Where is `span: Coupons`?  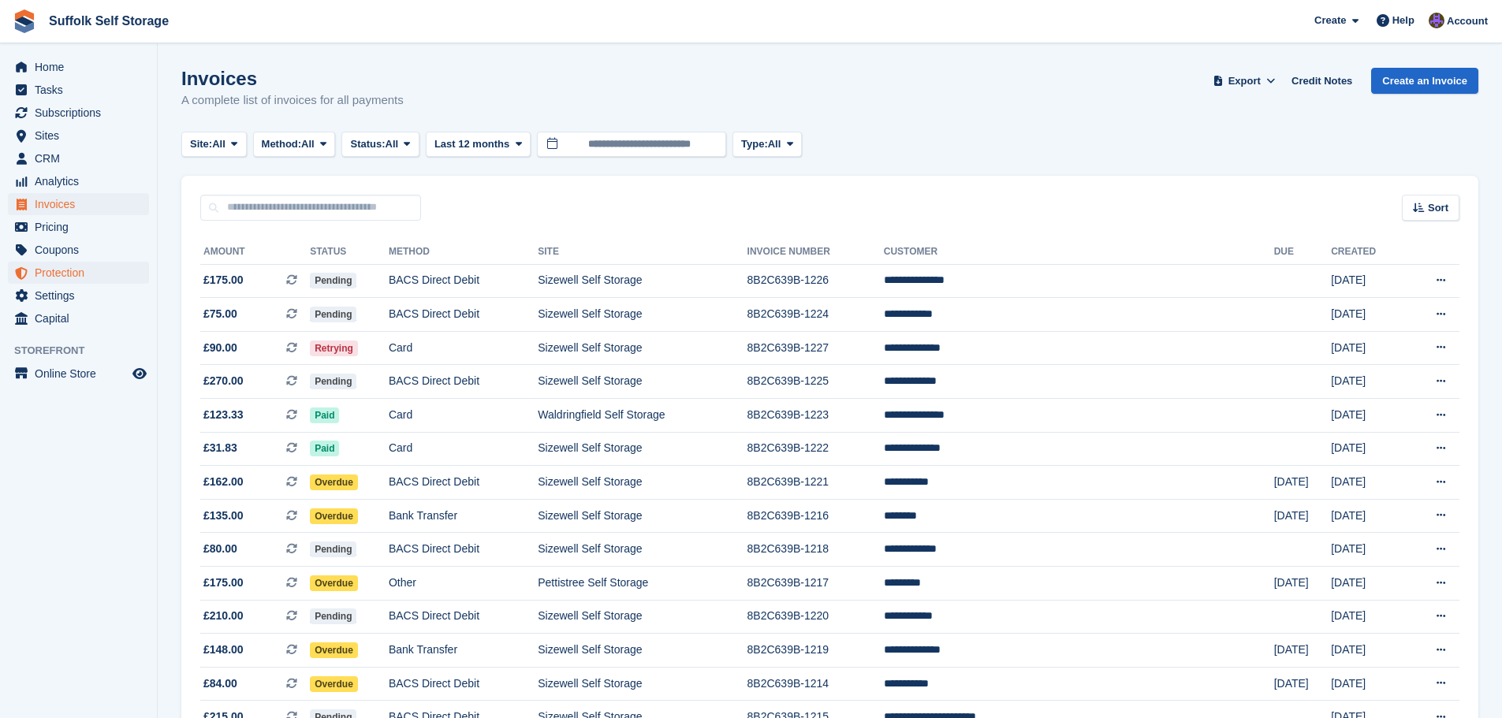 span: Coupons is located at coordinates (82, 250).